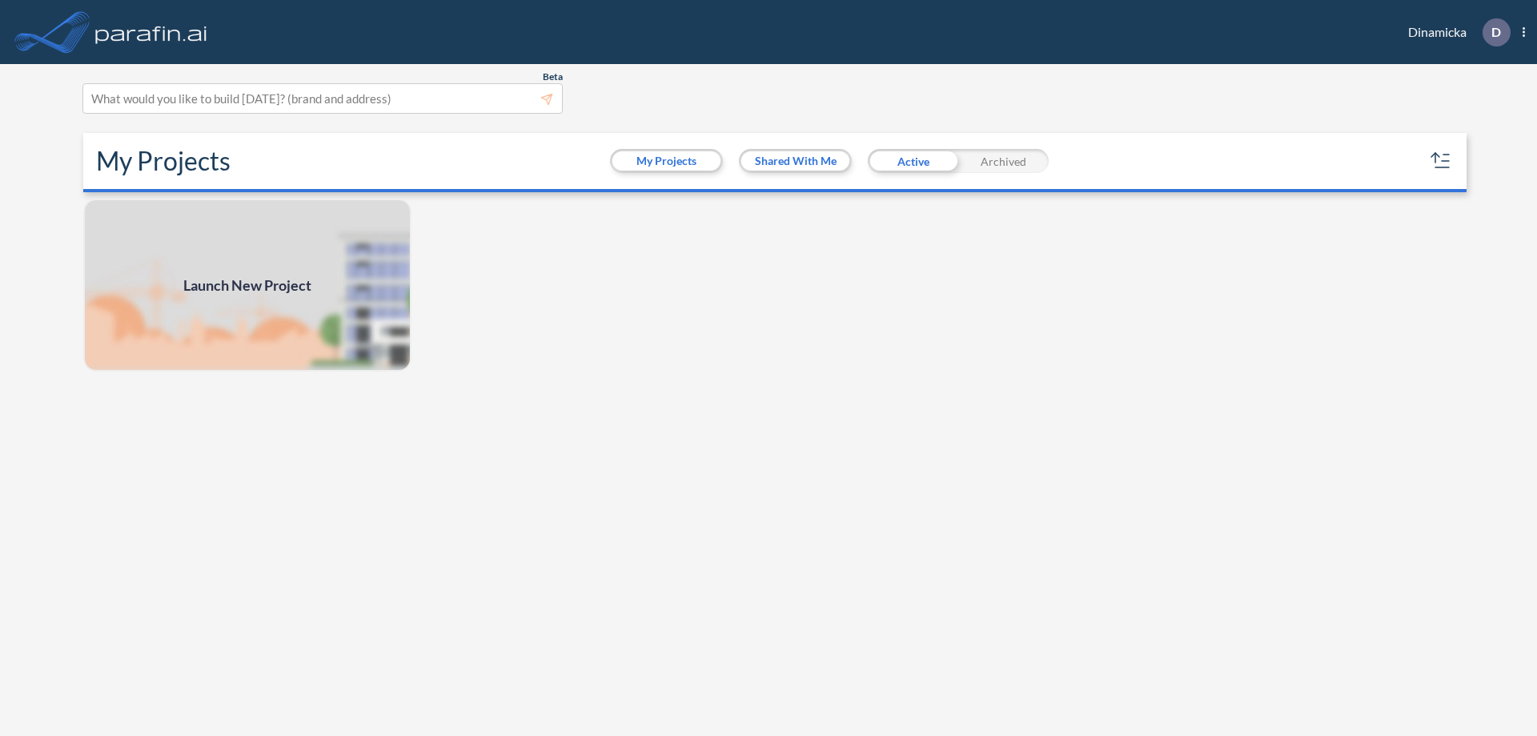 The width and height of the screenshot is (1537, 736). What do you see at coordinates (1455, 32) in the screenshot?
I see `div: Dinamicka` at bounding box center [1455, 32].